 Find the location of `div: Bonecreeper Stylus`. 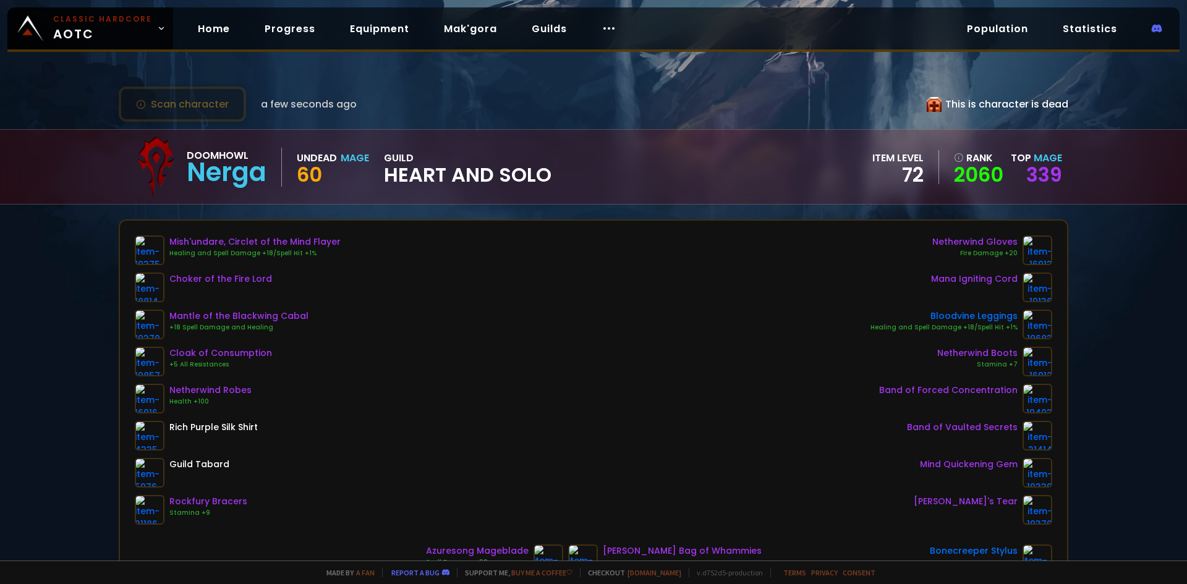

div: Bonecreeper Stylus is located at coordinates (974, 551).